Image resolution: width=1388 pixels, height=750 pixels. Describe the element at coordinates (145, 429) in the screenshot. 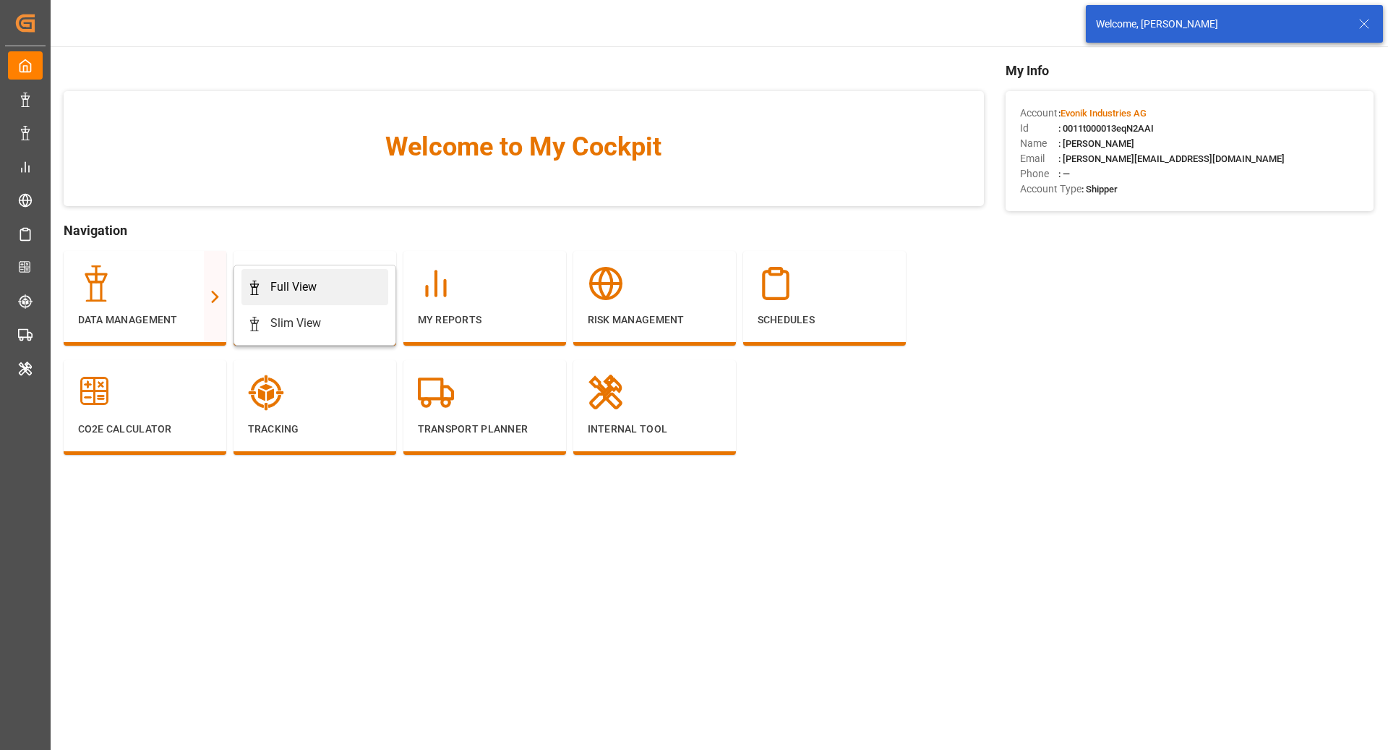

I see `p: CO2e Calculator` at that location.